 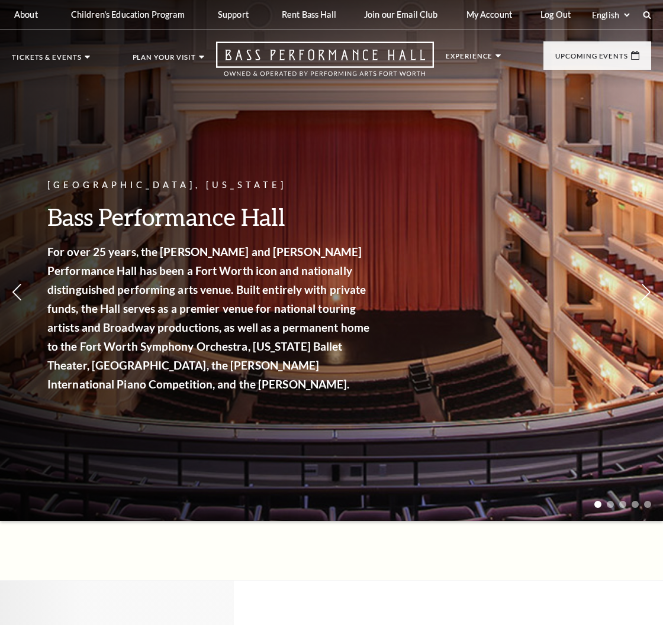 I want to click on select: Select:, so click(x=610, y=15).